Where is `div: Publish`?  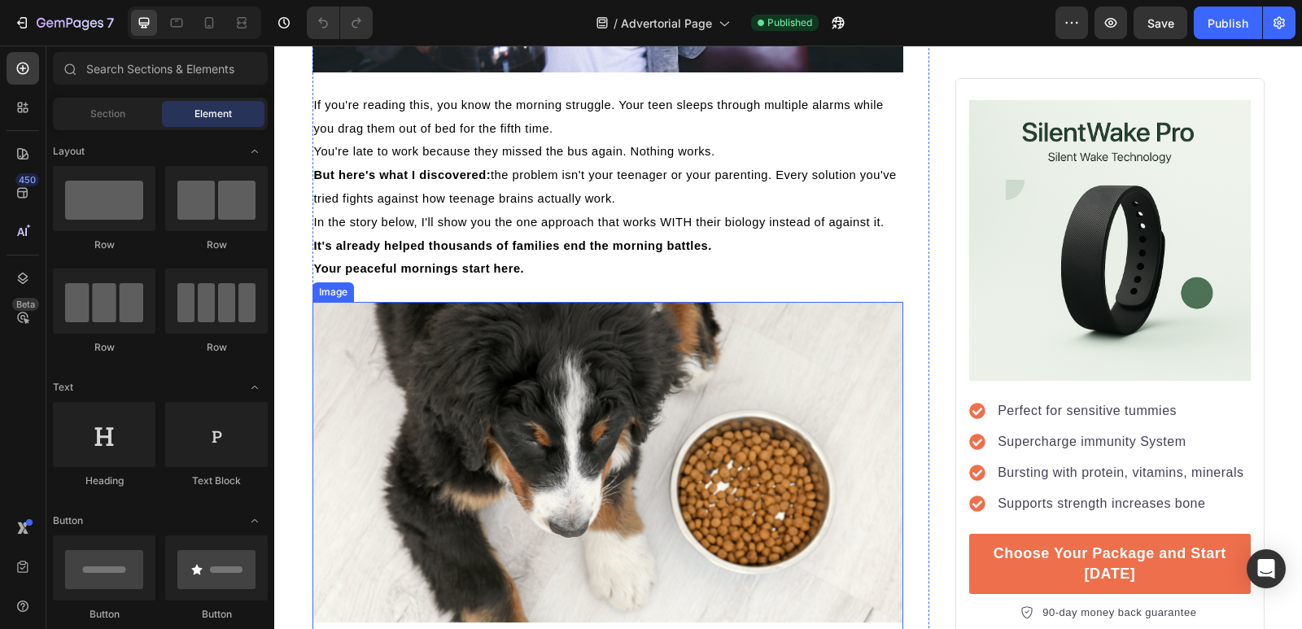 div: Publish is located at coordinates (1228, 23).